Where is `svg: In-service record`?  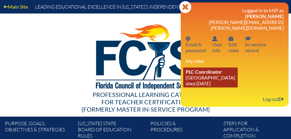
svg: In-service record is located at coordinates (248, 39).